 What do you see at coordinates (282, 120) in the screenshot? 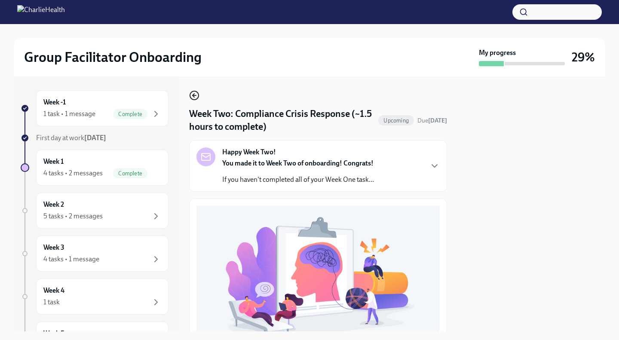
I see `h4: Week Two: Compliance Crisis Response (~1.5 hours to complete)` at bounding box center [282, 120].